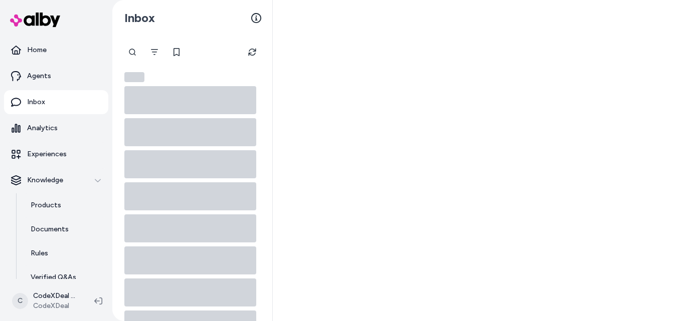 The width and height of the screenshot is (685, 321). Describe the element at coordinates (36, 102) in the screenshot. I see `p: Inbox` at that location.